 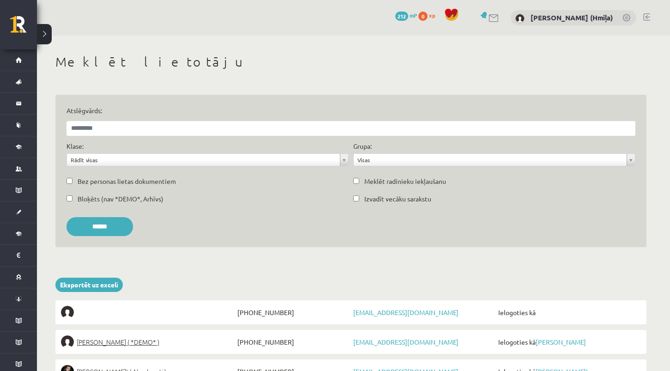 I want to click on a: 0 xp, so click(x=429, y=15).